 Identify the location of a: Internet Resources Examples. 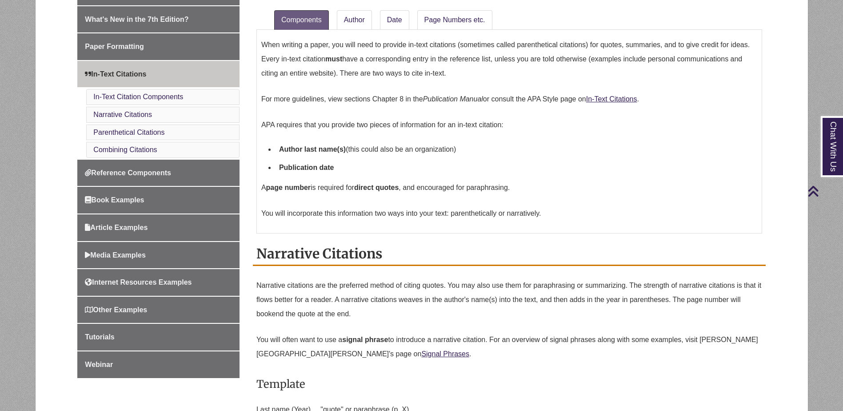
(158, 282).